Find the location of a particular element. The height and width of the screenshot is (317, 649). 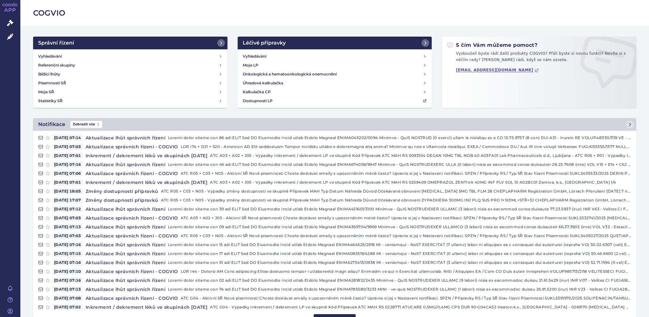

a: Úhradová kalkulačka is located at coordinates (335, 83).